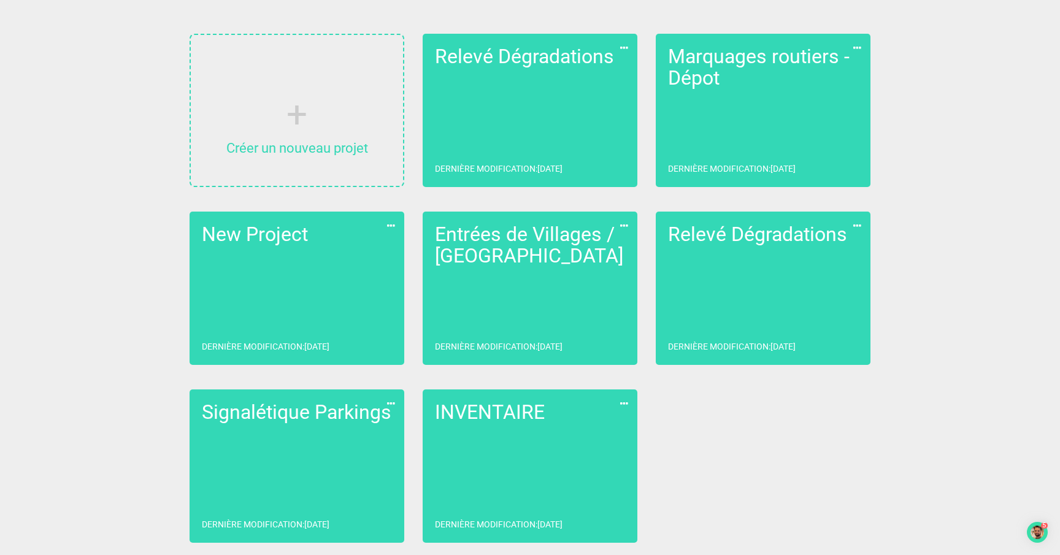 The width and height of the screenshot is (1060, 555). I want to click on h2: New Project, so click(297, 234).